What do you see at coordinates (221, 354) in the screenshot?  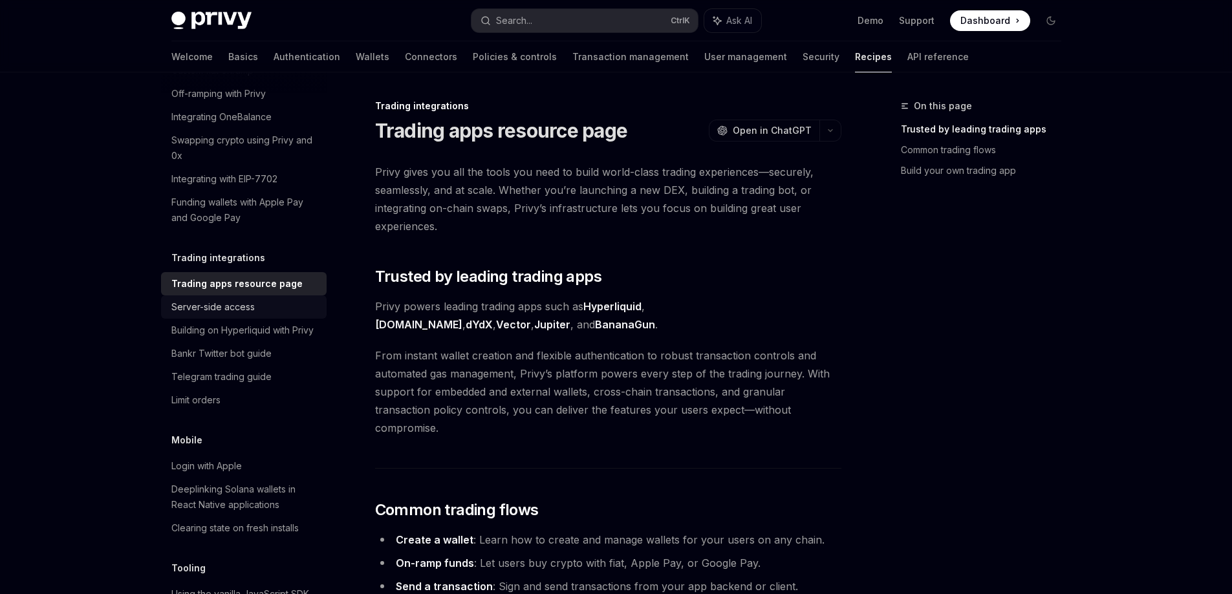 I see `div: Bankr Twitter bot guide` at bounding box center [221, 354].